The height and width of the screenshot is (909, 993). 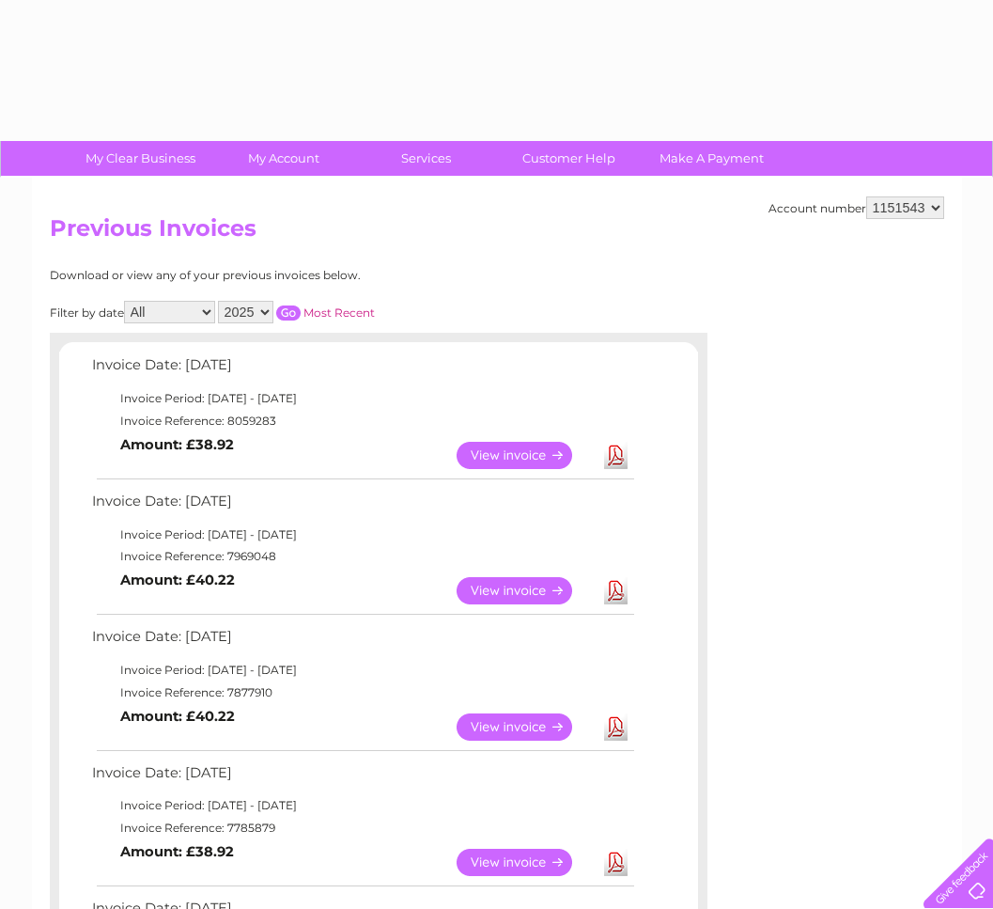 I want to click on div: Download or view any of your previous invoices below., so click(x=296, y=275).